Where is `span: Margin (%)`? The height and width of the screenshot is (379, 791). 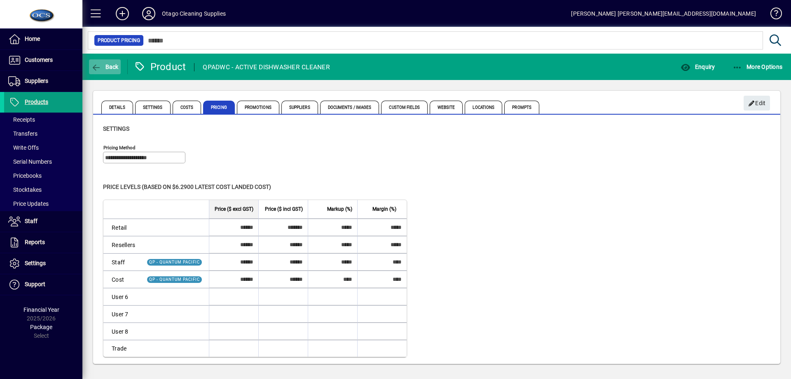 span: Margin (%) is located at coordinates (384, 209).